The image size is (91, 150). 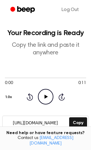 I want to click on span: 0:00, so click(x=9, y=83).